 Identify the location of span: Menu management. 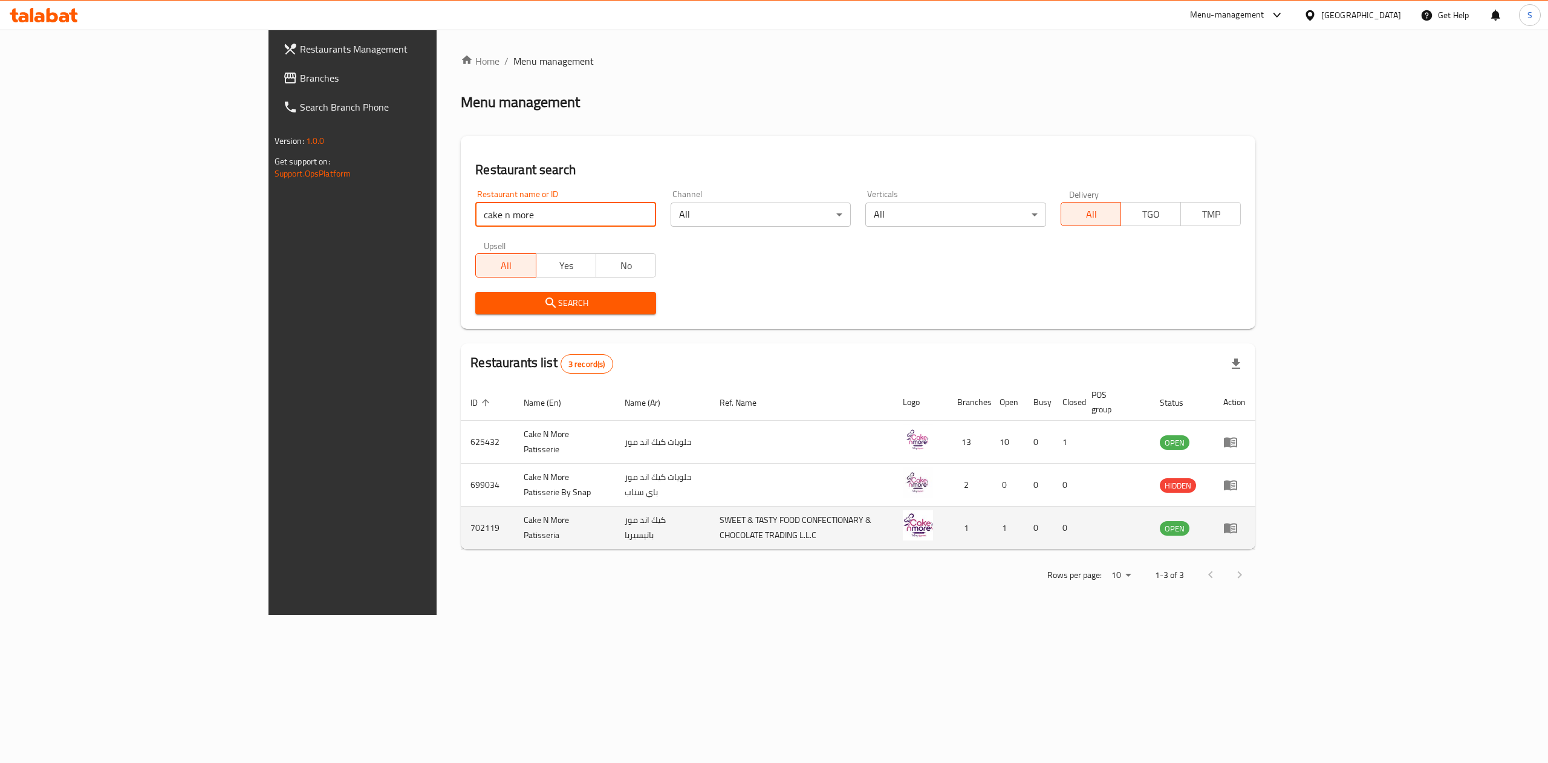
(553, 61).